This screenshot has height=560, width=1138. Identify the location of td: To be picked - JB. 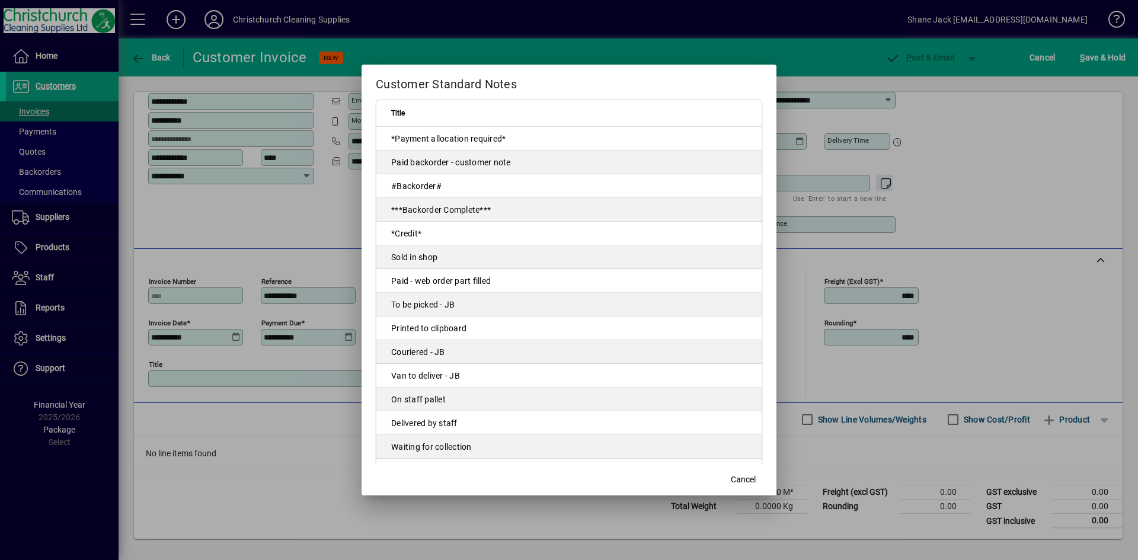
(569, 305).